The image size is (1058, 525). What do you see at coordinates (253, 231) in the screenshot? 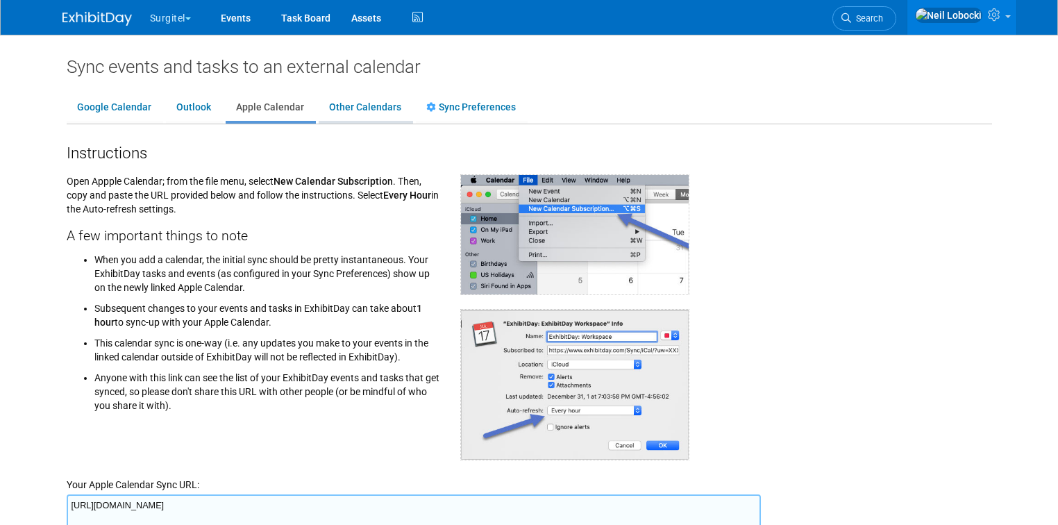
I see `div: A few important things to note` at bounding box center [253, 231].